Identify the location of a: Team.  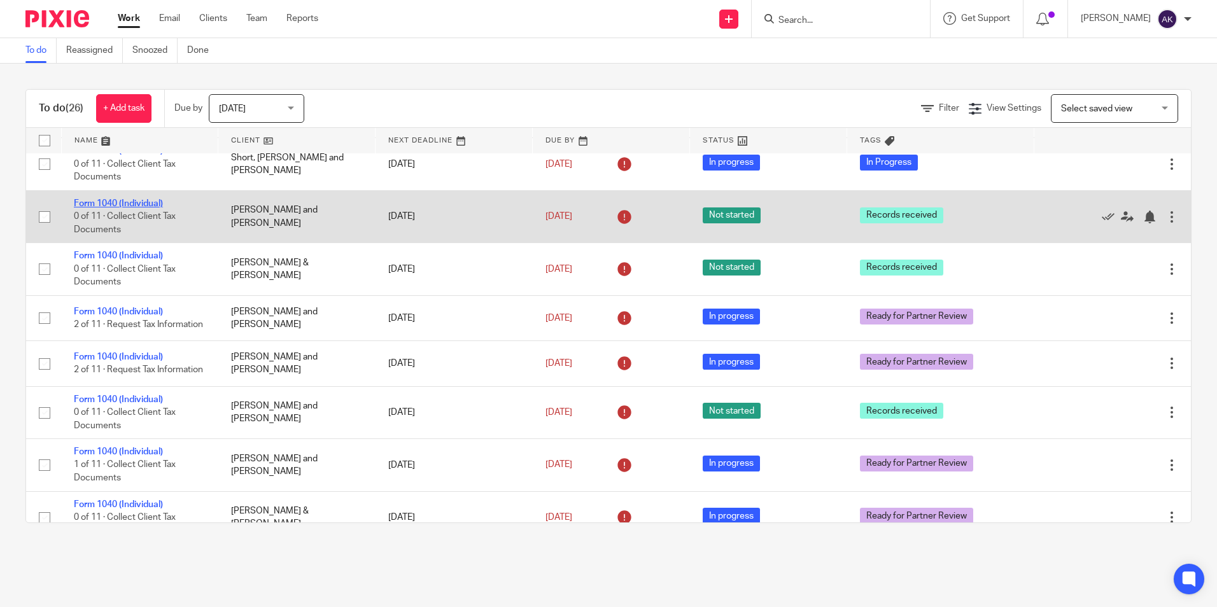
(256, 18).